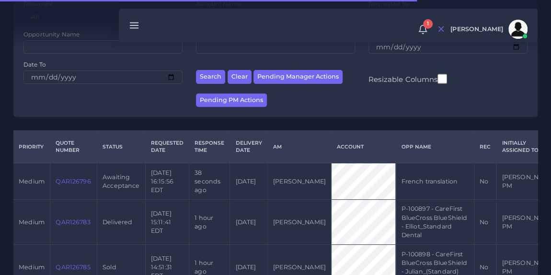 The image size is (551, 275). I want to click on td: French translation, so click(435, 181).